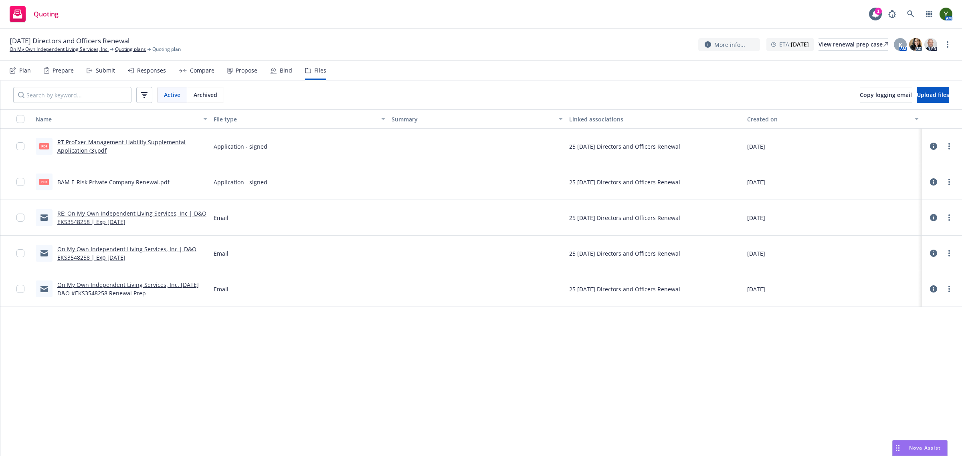  I want to click on button: File type, so click(300, 119).